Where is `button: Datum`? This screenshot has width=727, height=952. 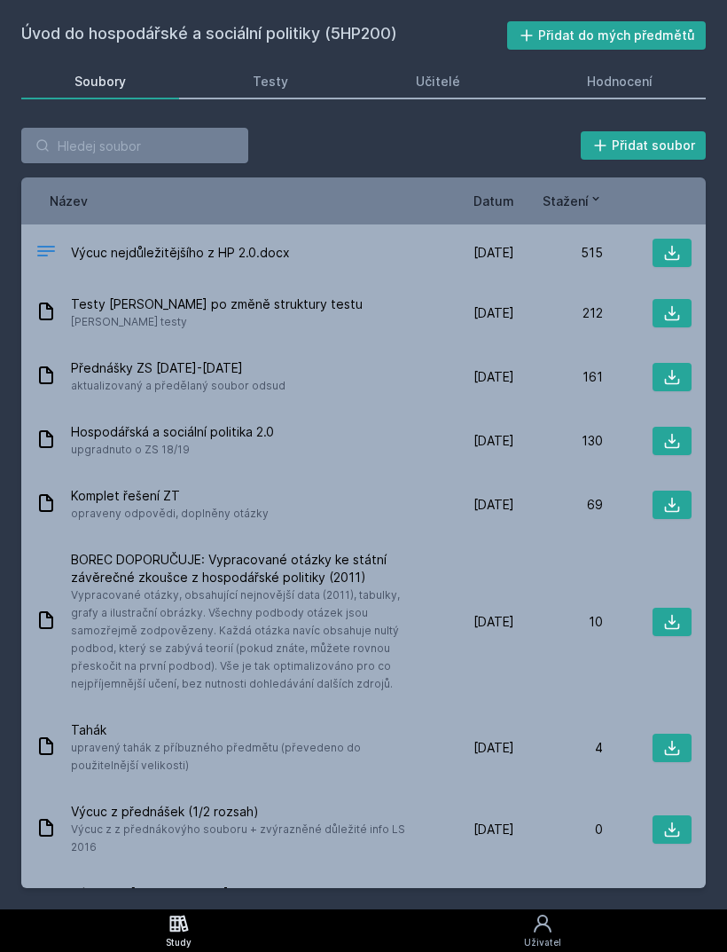 button: Datum is located at coordinates (494, 200).